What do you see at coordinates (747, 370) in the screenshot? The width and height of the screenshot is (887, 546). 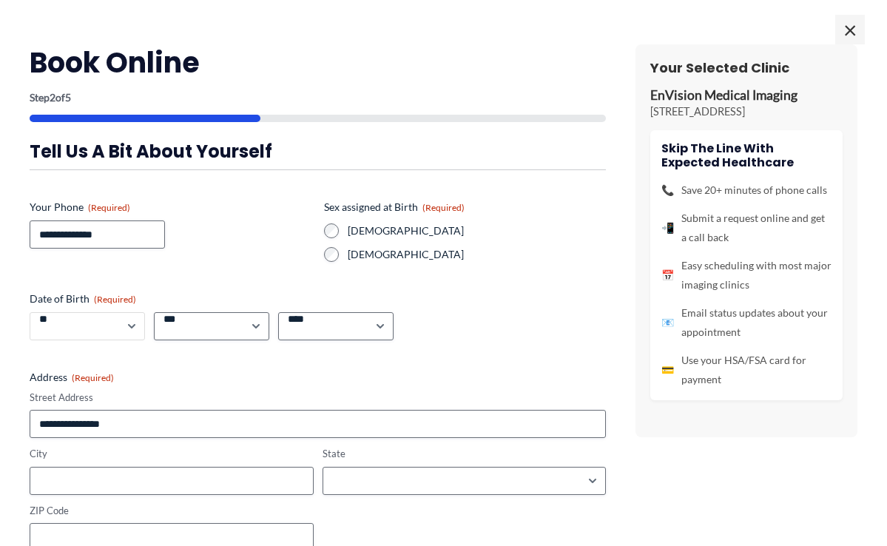 I see `li: Use your HSA/FSA card for payment` at bounding box center [747, 370].